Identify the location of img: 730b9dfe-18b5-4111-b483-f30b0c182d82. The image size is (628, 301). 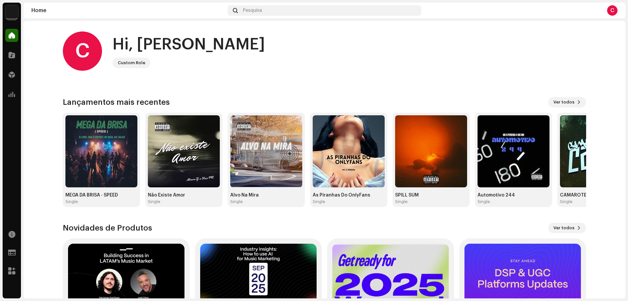
(12, 12).